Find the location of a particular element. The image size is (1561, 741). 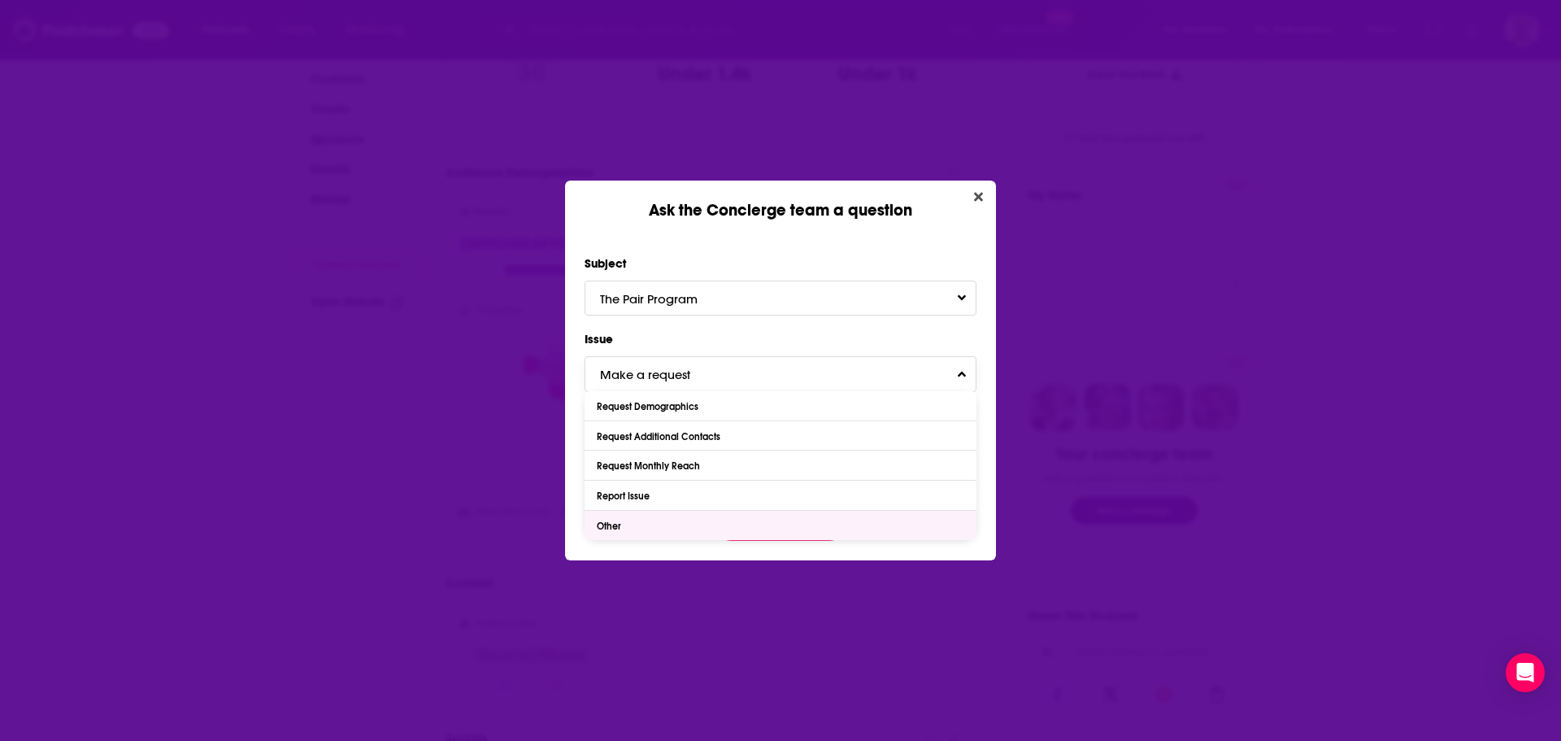

div: Other is located at coordinates (611, 526).